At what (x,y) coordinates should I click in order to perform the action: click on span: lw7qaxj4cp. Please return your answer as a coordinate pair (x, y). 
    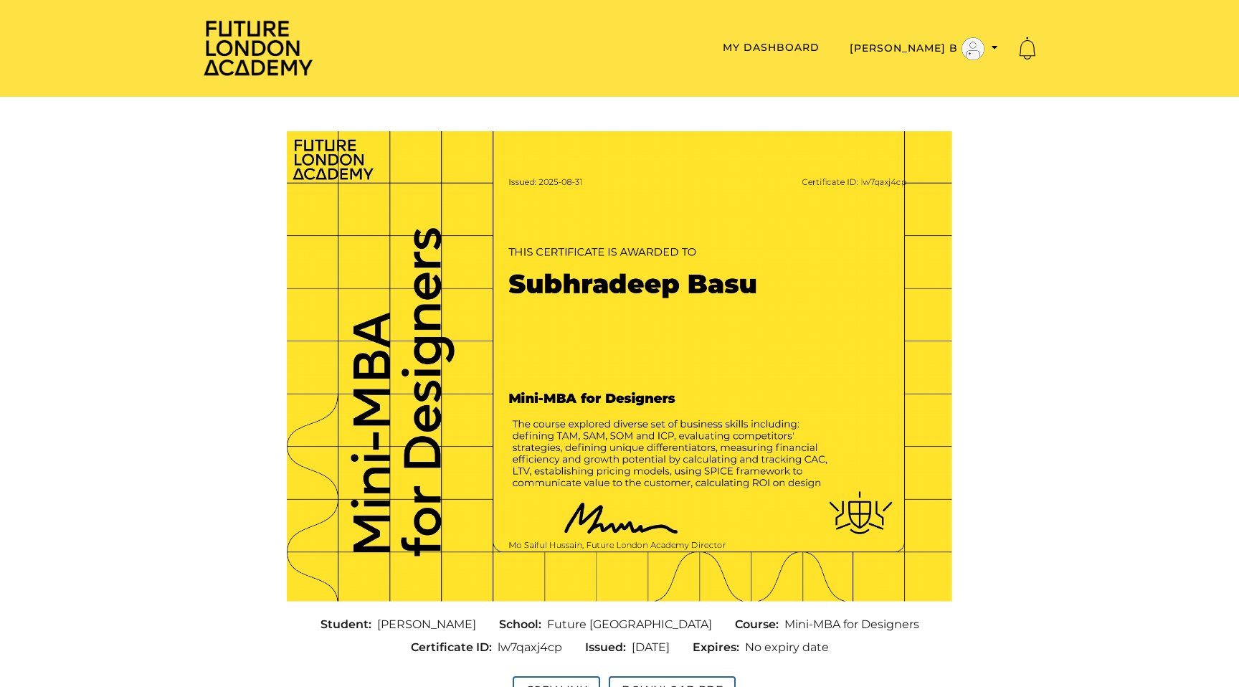
    Looking at the image, I should click on (530, 647).